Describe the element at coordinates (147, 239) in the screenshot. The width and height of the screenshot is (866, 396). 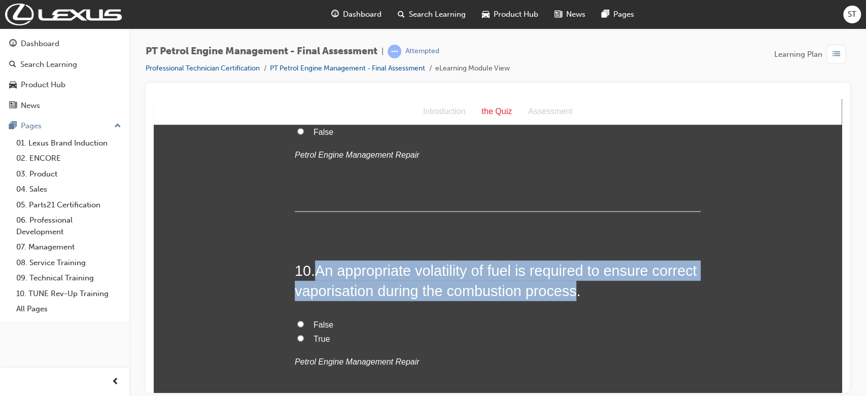
I see `input: True` at that location.